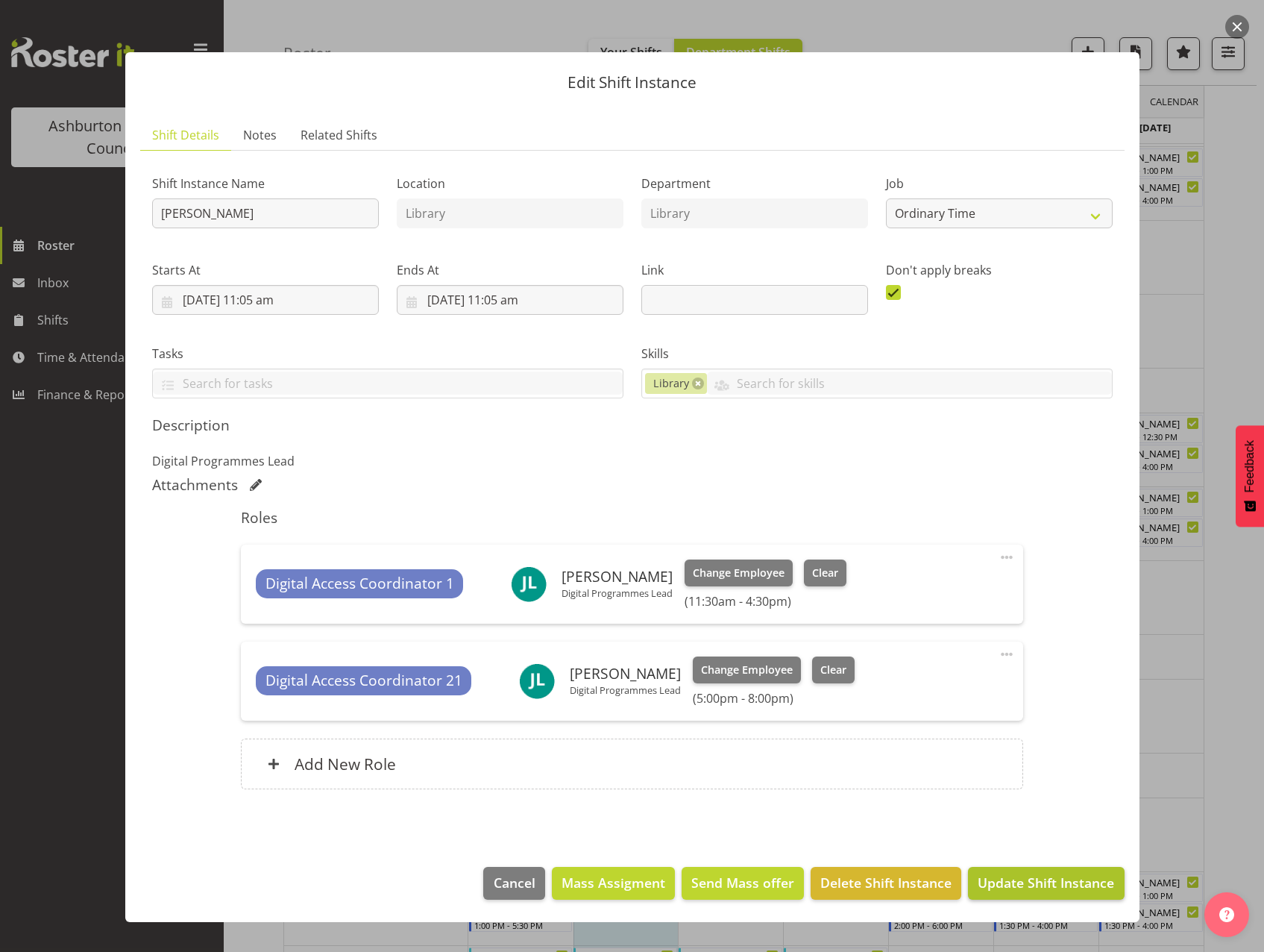  Describe the element at coordinates (1227, 914) in the screenshot. I see `img: help-xxl-2.png` at that location.